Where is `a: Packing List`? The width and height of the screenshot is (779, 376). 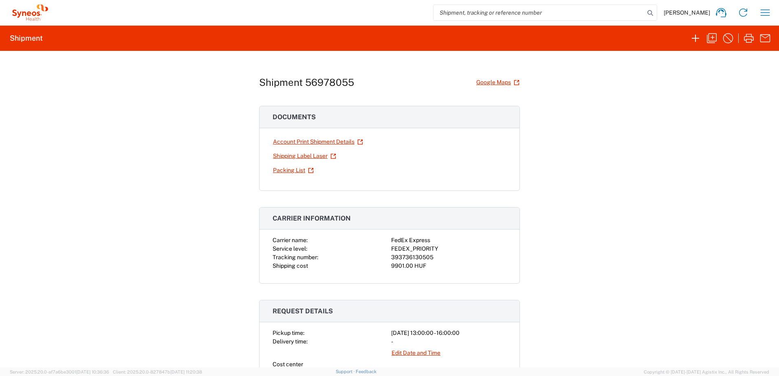
a: Packing List is located at coordinates (293, 170).